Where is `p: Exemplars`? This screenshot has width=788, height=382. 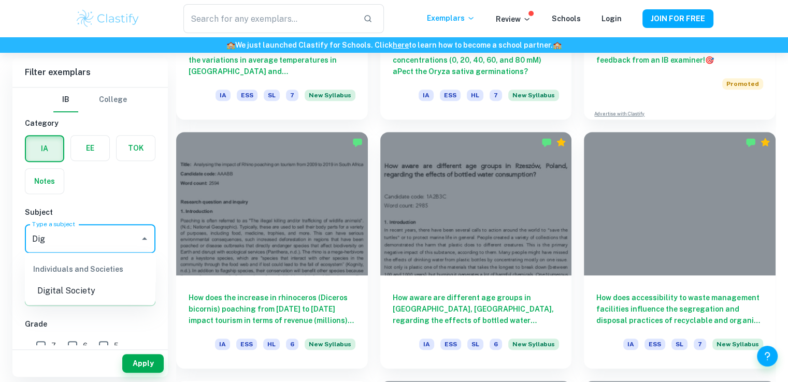 p: Exemplars is located at coordinates (451, 18).